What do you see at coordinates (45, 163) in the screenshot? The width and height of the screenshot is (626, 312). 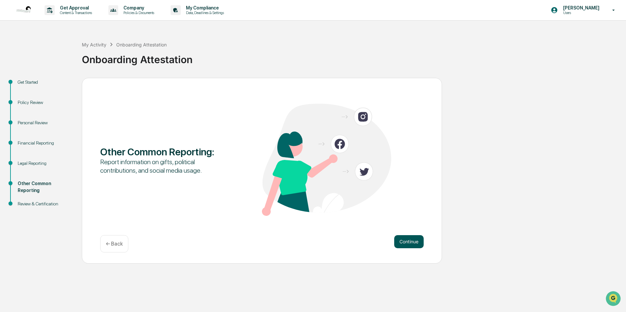 I see `div: Legal Reporting` at bounding box center [45, 163].